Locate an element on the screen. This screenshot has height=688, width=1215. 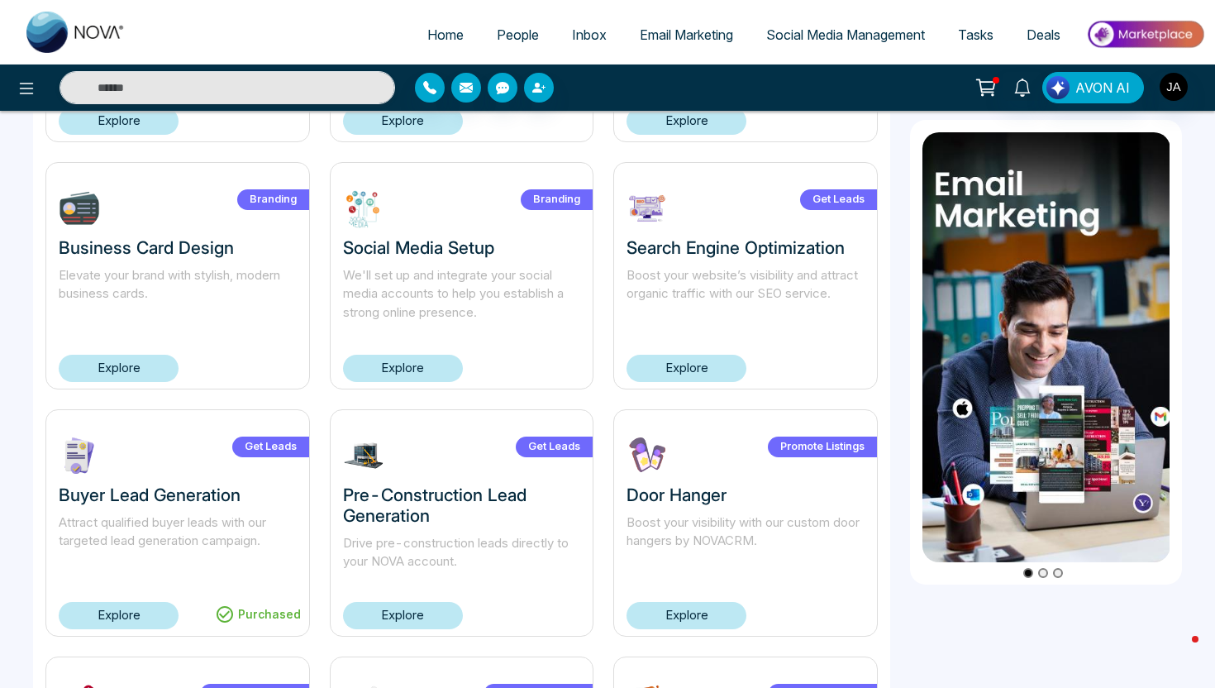
img: item1.png is located at coordinates (1046, 347).